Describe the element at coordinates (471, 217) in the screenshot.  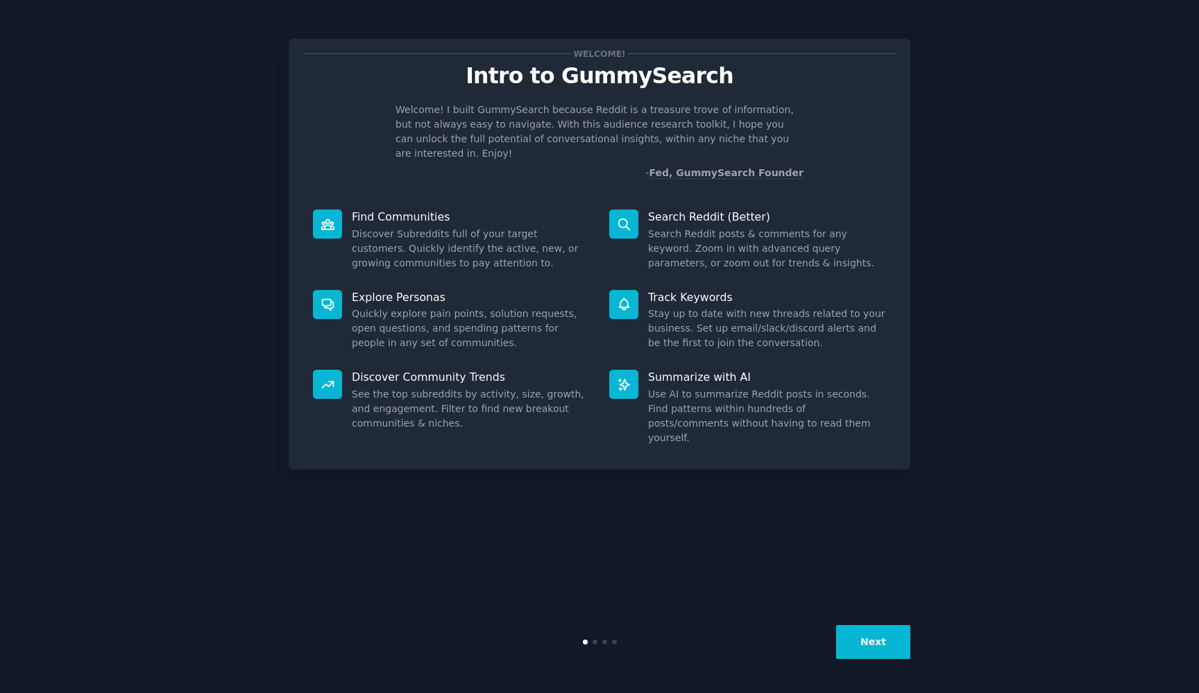
I see `p: Find Communities` at that location.